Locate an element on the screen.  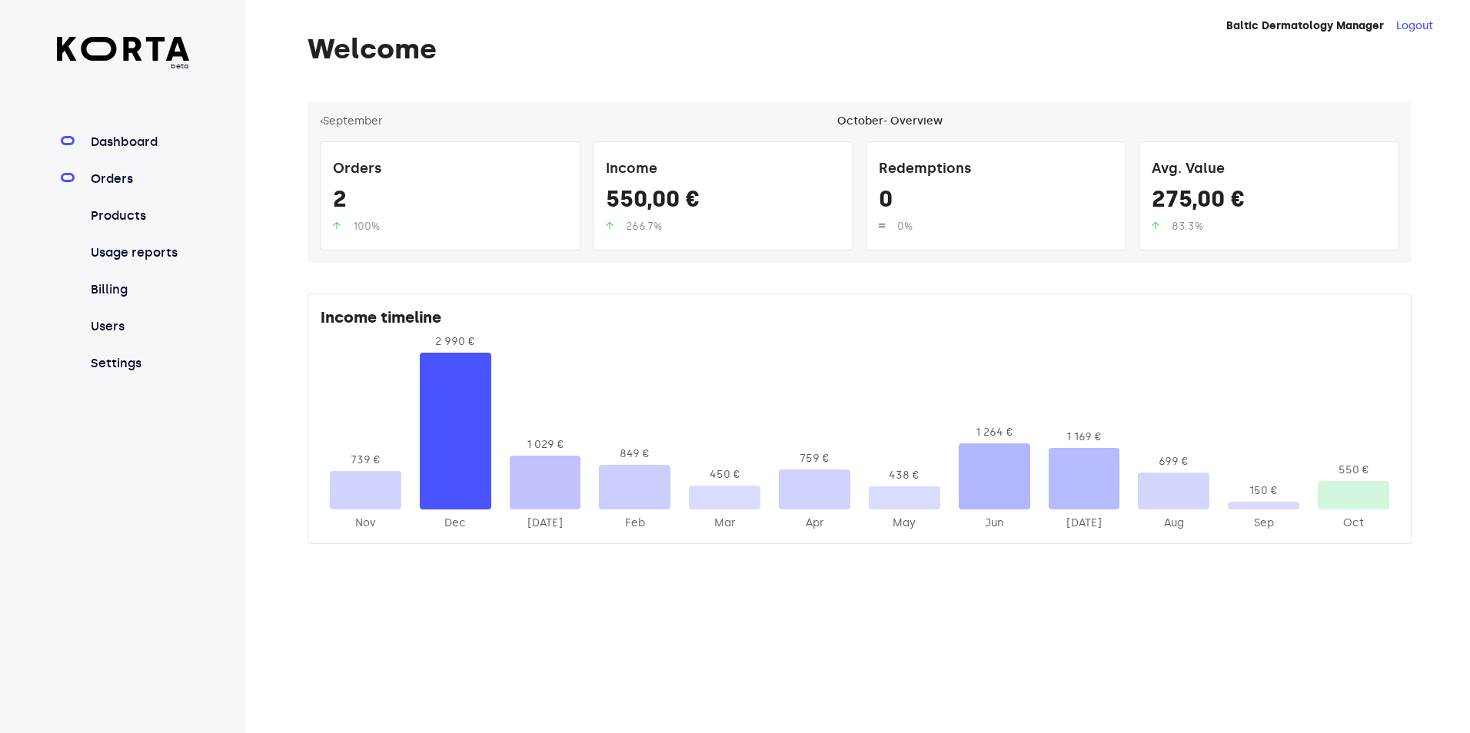
div: Redemptions is located at coordinates (995, 170).